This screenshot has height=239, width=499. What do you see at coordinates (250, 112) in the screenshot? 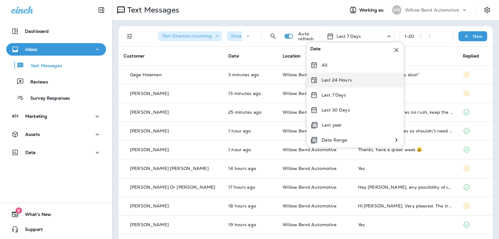
I see `p: Oct 13, 2025 09:24 AM` at bounding box center [250, 112].